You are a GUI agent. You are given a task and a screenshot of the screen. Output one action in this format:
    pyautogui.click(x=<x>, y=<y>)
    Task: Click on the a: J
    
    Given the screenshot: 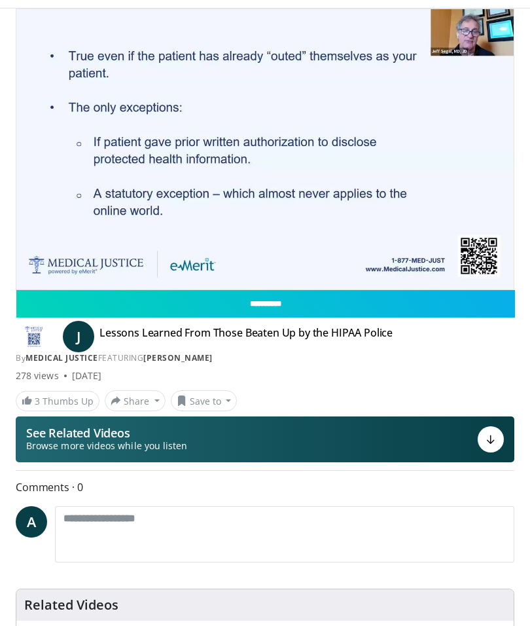 What is the action you would take?
    pyautogui.click(x=79, y=336)
    